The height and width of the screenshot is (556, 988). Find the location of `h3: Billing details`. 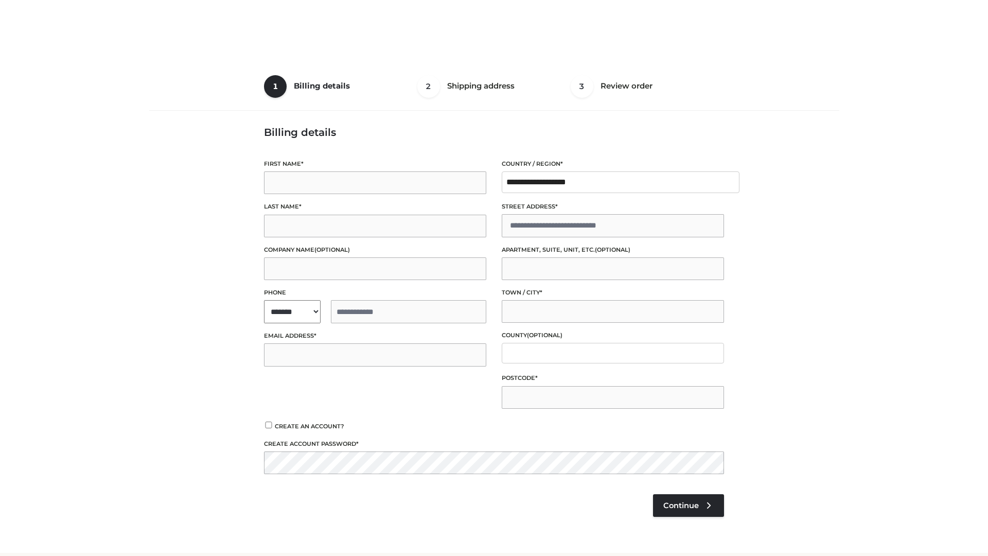

h3: Billing details is located at coordinates (494, 132).